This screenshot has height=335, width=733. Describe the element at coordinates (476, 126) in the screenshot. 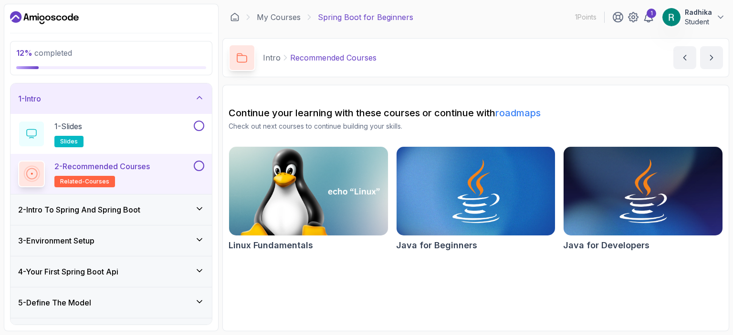

I see `p: Check out next courses to continue building your skills.` at that location.